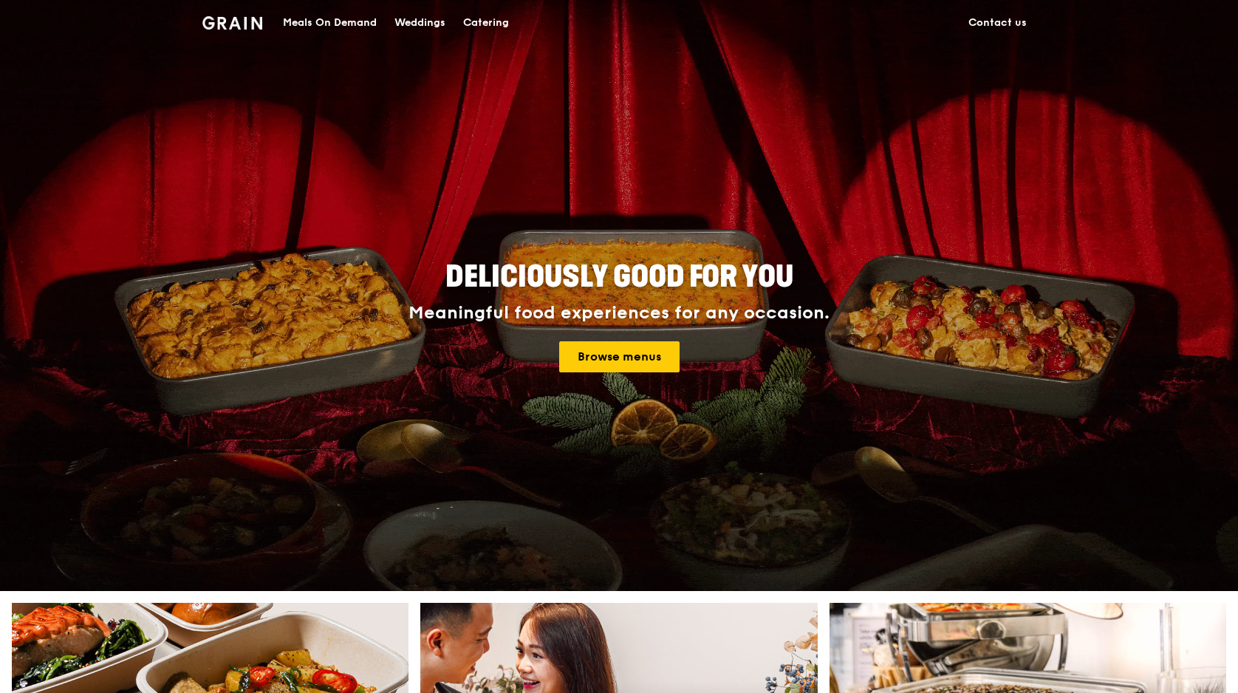 The width and height of the screenshot is (1238, 693). What do you see at coordinates (232, 23) in the screenshot?
I see `img: Grain` at bounding box center [232, 23].